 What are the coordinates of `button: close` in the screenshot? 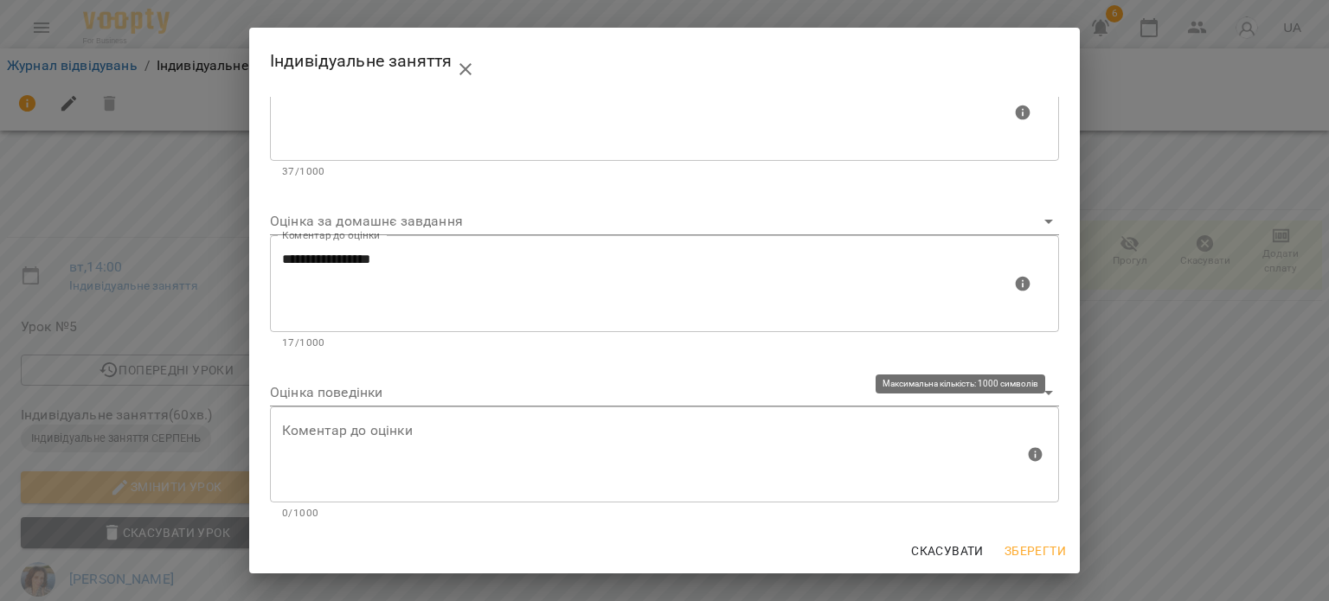 It's located at (465, 69).